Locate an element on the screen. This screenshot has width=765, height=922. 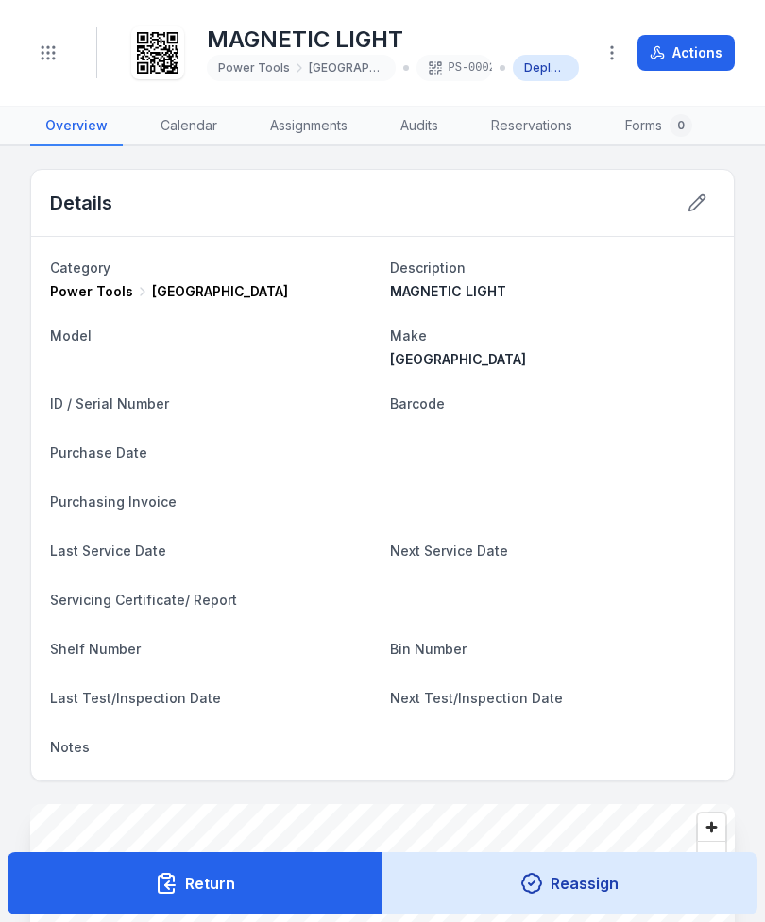
span: Last Service Date is located at coordinates (108, 550).